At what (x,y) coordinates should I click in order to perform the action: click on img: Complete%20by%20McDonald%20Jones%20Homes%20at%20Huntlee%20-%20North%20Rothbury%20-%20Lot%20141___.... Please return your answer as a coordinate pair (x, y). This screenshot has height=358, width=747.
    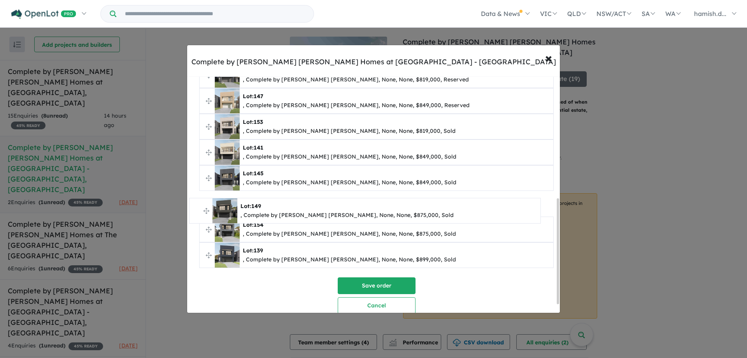
    Looking at the image, I should click on (227, 152).